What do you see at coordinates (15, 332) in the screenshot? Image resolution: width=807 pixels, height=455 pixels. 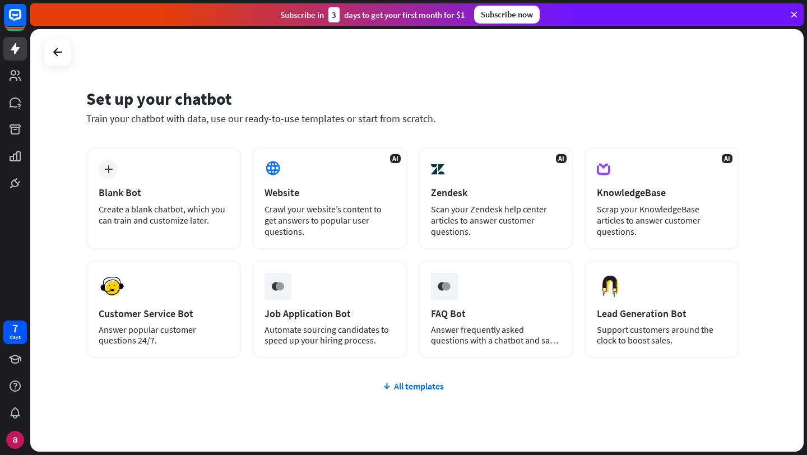 I see `a: 7 days` at bounding box center [15, 332].